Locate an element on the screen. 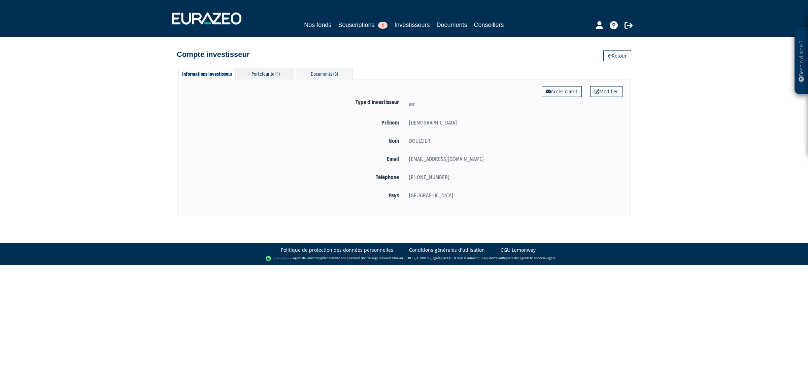  a: Retour is located at coordinates (617, 56).